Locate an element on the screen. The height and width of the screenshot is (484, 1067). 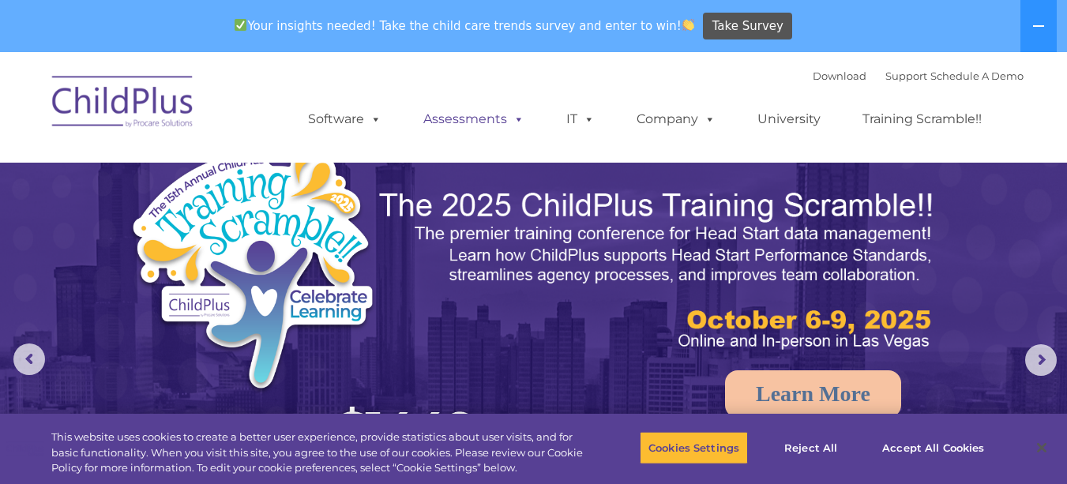
a: Company is located at coordinates (676, 119).